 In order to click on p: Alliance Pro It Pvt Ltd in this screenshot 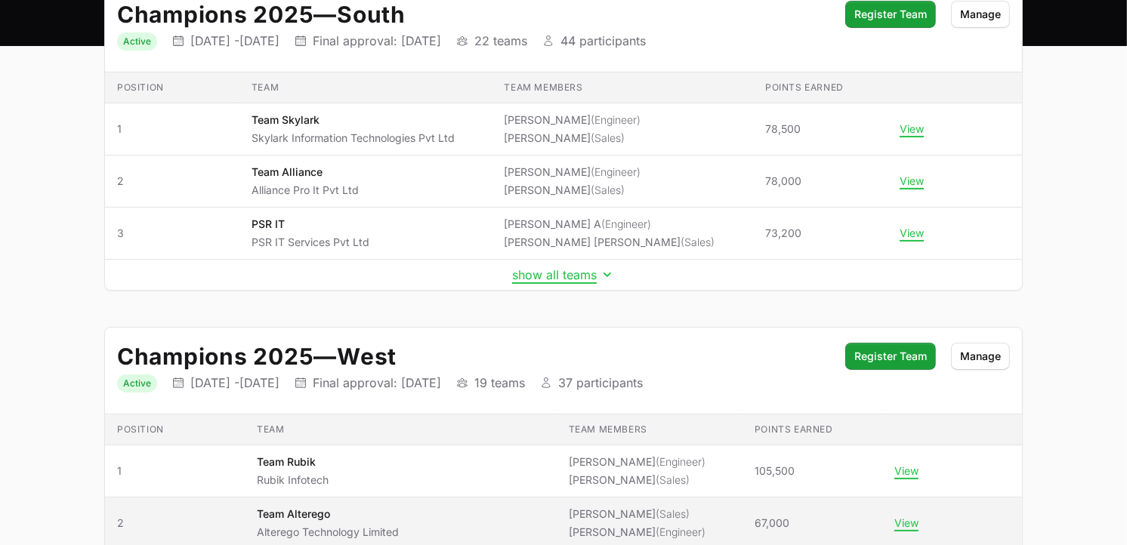, I will do `click(305, 190)`.